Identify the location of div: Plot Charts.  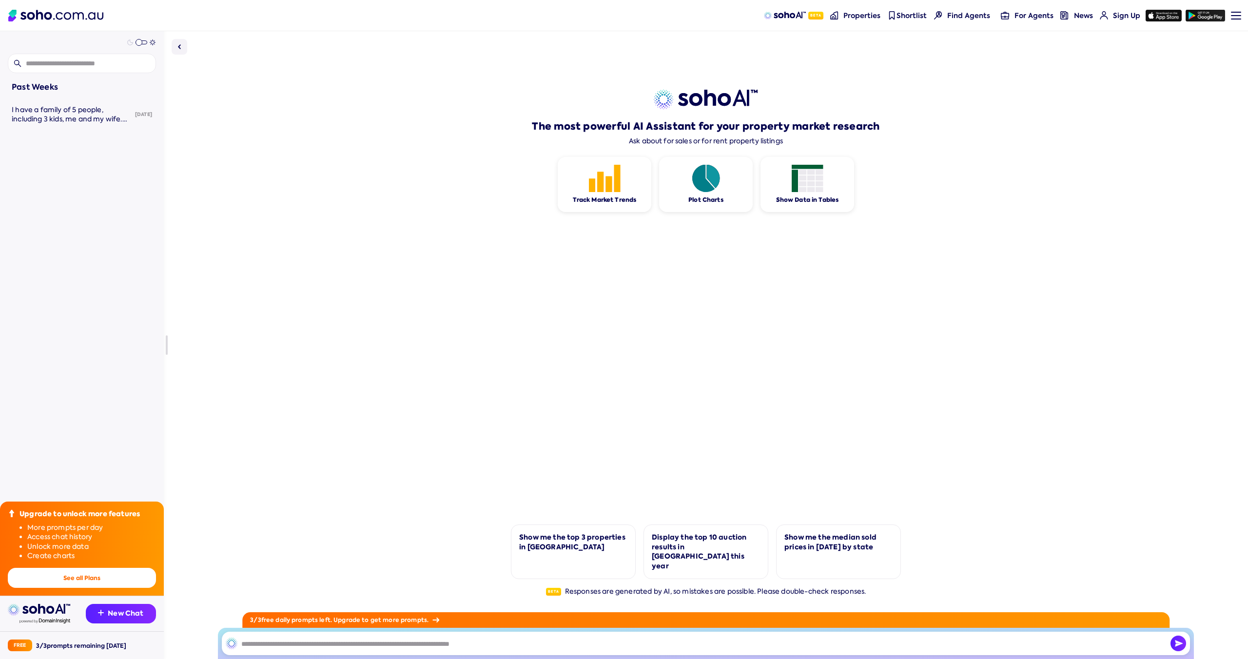
(706, 200).